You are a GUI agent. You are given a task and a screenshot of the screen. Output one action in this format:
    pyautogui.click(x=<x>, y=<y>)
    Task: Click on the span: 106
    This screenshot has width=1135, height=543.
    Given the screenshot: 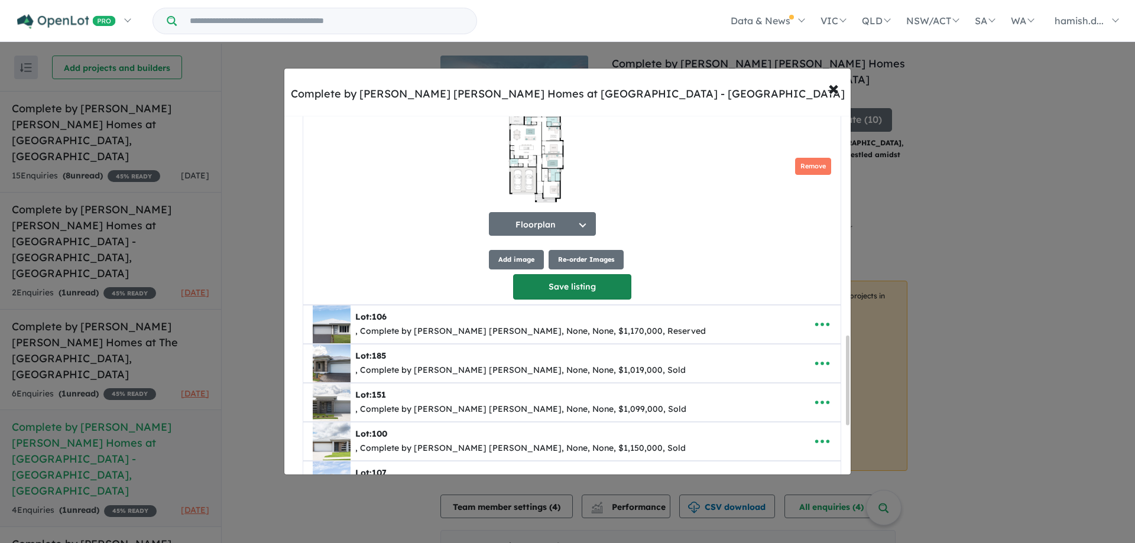 What is the action you would take?
    pyautogui.click(x=379, y=317)
    